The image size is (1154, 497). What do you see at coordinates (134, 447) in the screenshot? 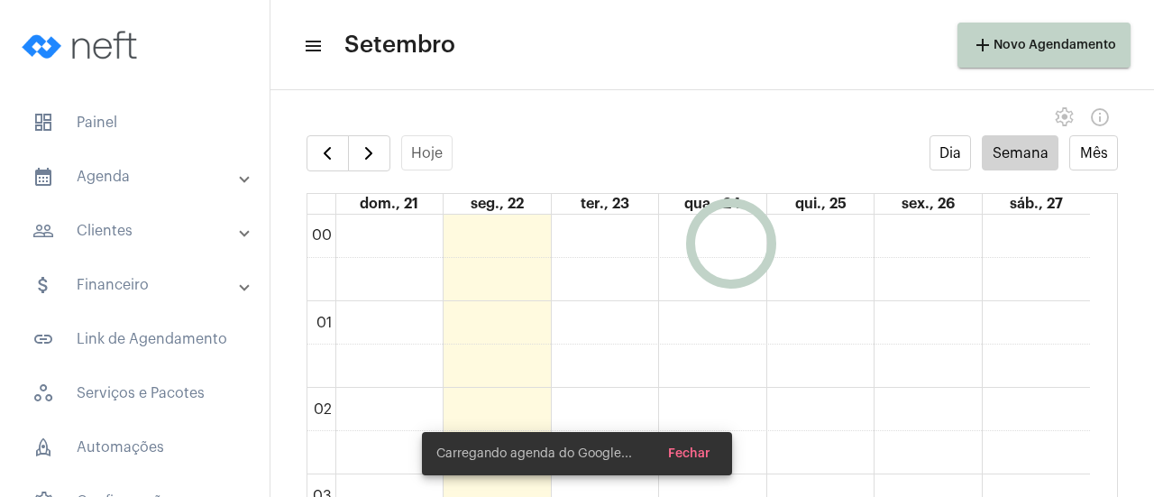
I see `span: Automações` at bounding box center [134, 447].